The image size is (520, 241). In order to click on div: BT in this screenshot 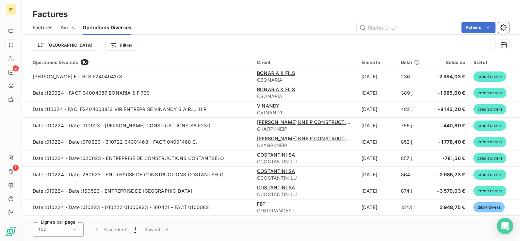, I will do `click(11, 10)`.